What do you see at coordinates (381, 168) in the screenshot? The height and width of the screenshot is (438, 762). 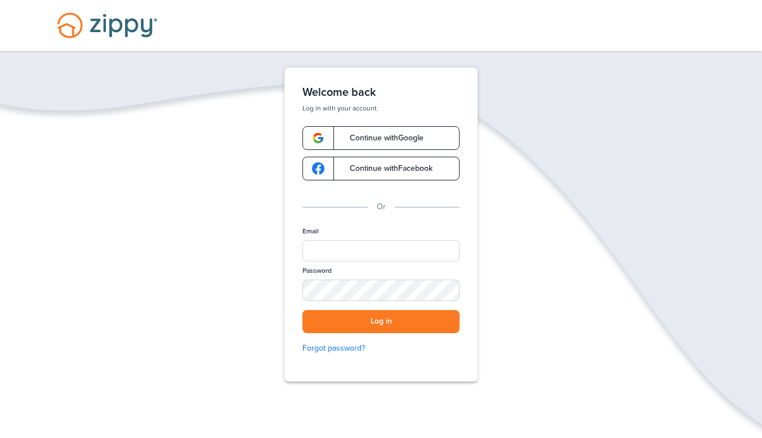 I see `a: google-logoContinue withFacebook` at bounding box center [381, 168].